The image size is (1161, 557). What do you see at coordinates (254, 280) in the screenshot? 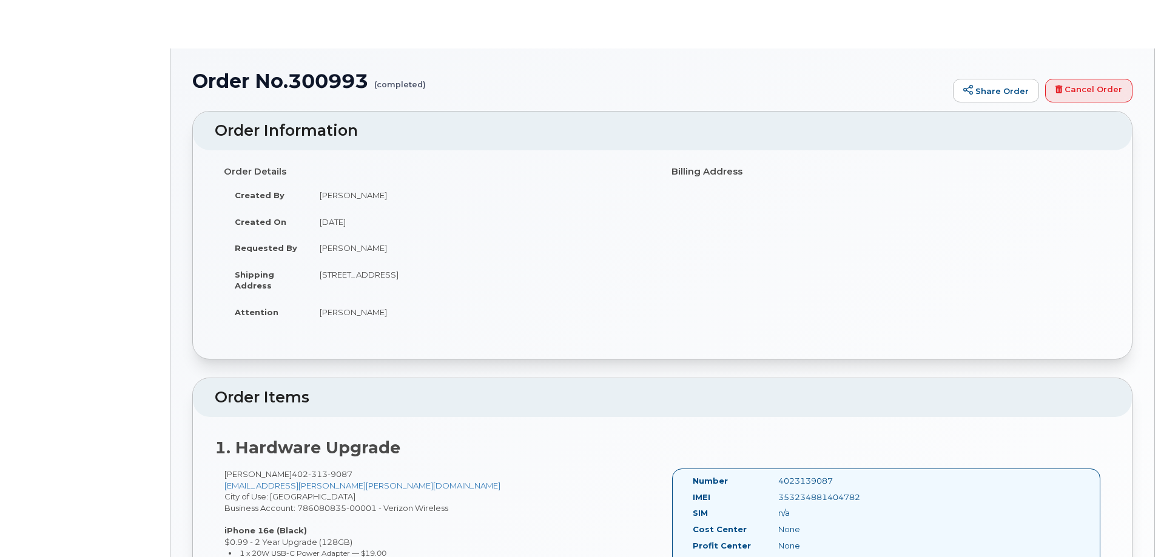
I see `strong: Shipping Address` at bounding box center [254, 280].